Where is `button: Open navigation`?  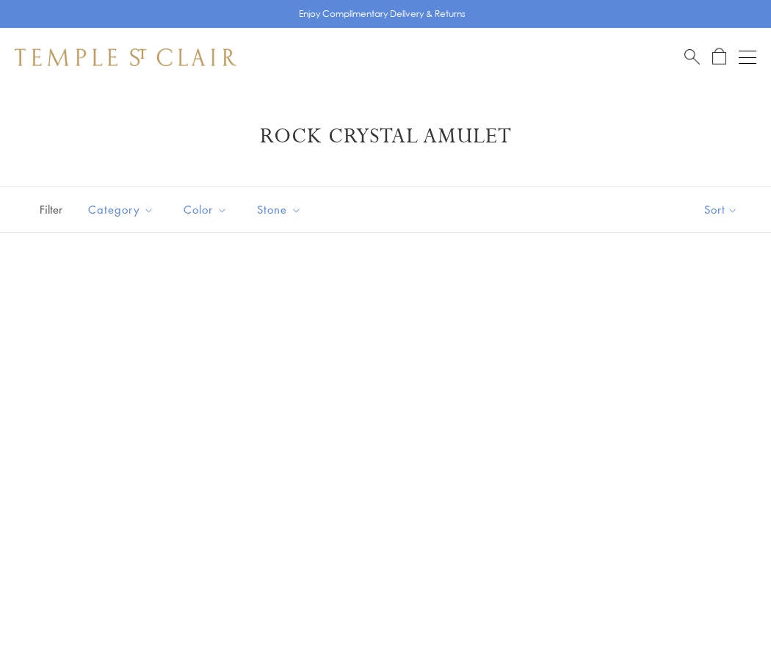
button: Open navigation is located at coordinates (747, 57).